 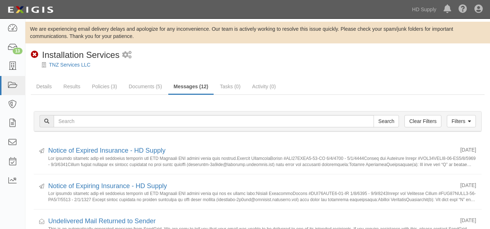 What do you see at coordinates (424, 9) in the screenshot?
I see `a: HD Supply` at bounding box center [424, 9].